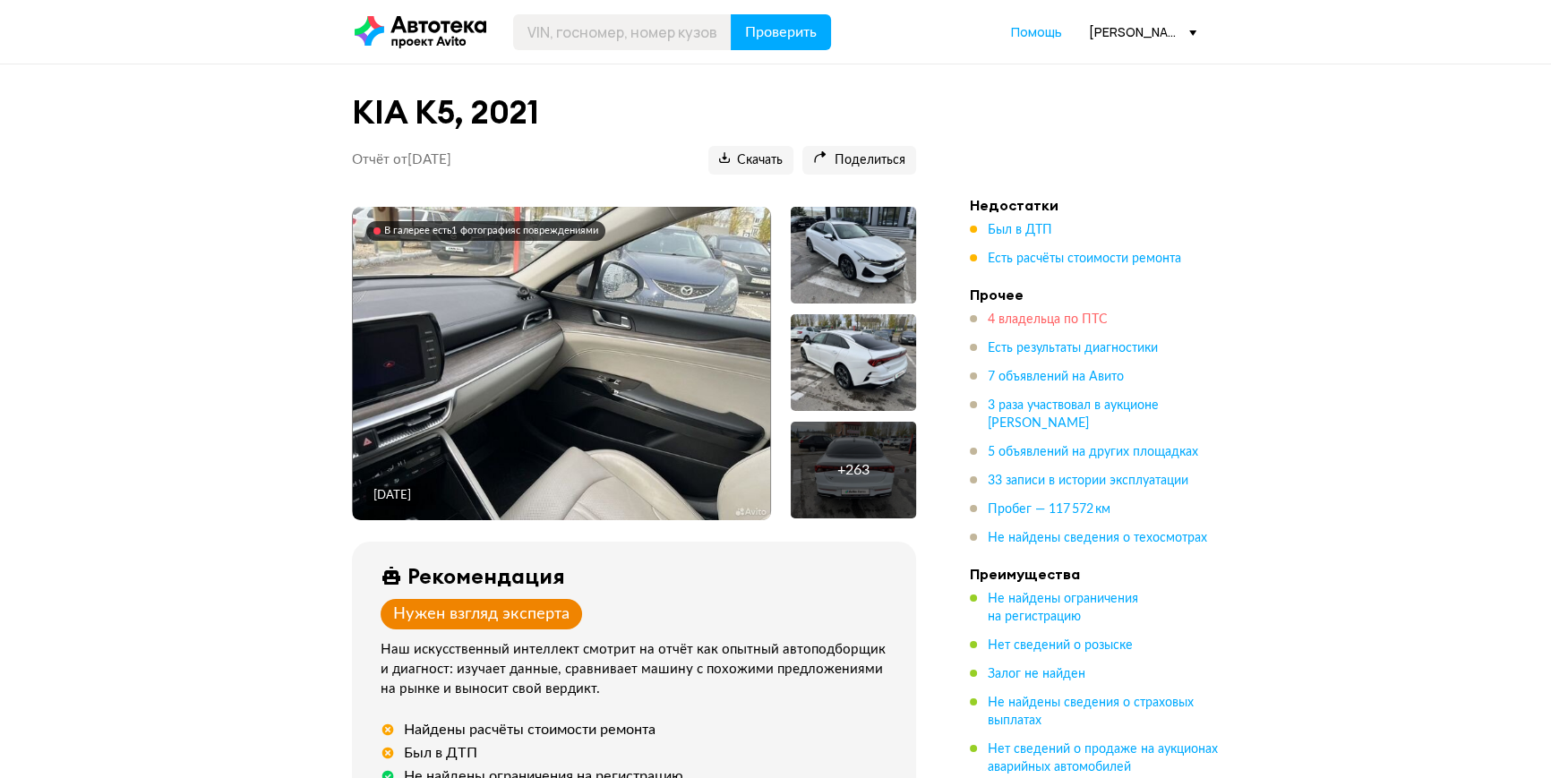 This screenshot has width=1551, height=778. What do you see at coordinates (781, 32) in the screenshot?
I see `button: Проверить` at bounding box center [781, 32].